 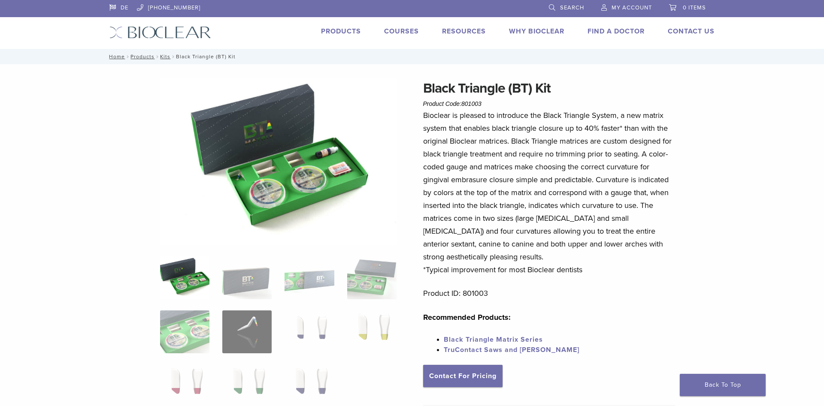 I want to click on span: 0 items, so click(x=694, y=8).